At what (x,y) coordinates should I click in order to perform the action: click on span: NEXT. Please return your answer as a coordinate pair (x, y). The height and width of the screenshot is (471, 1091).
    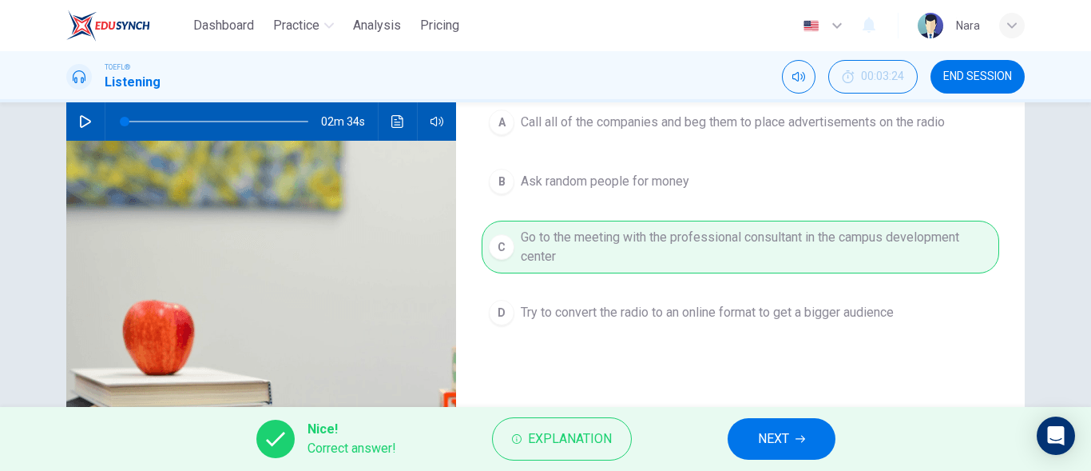
    Looking at the image, I should click on (773, 439).